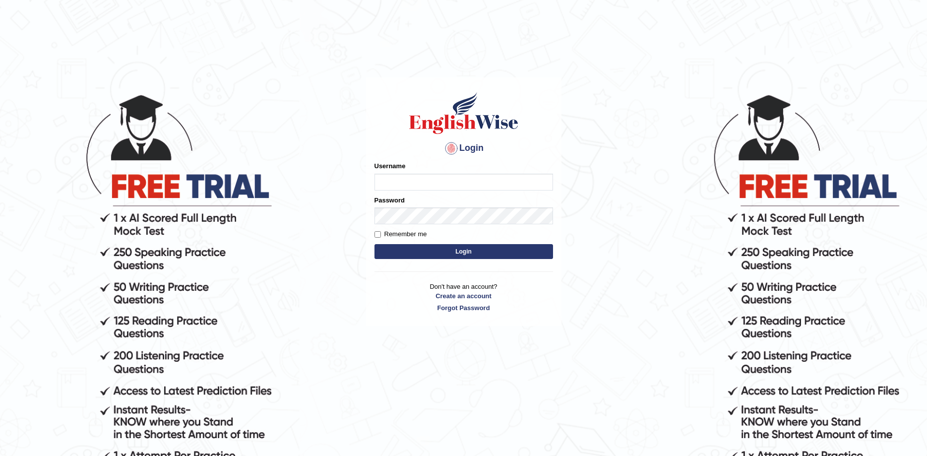  I want to click on a: Create an account, so click(464, 295).